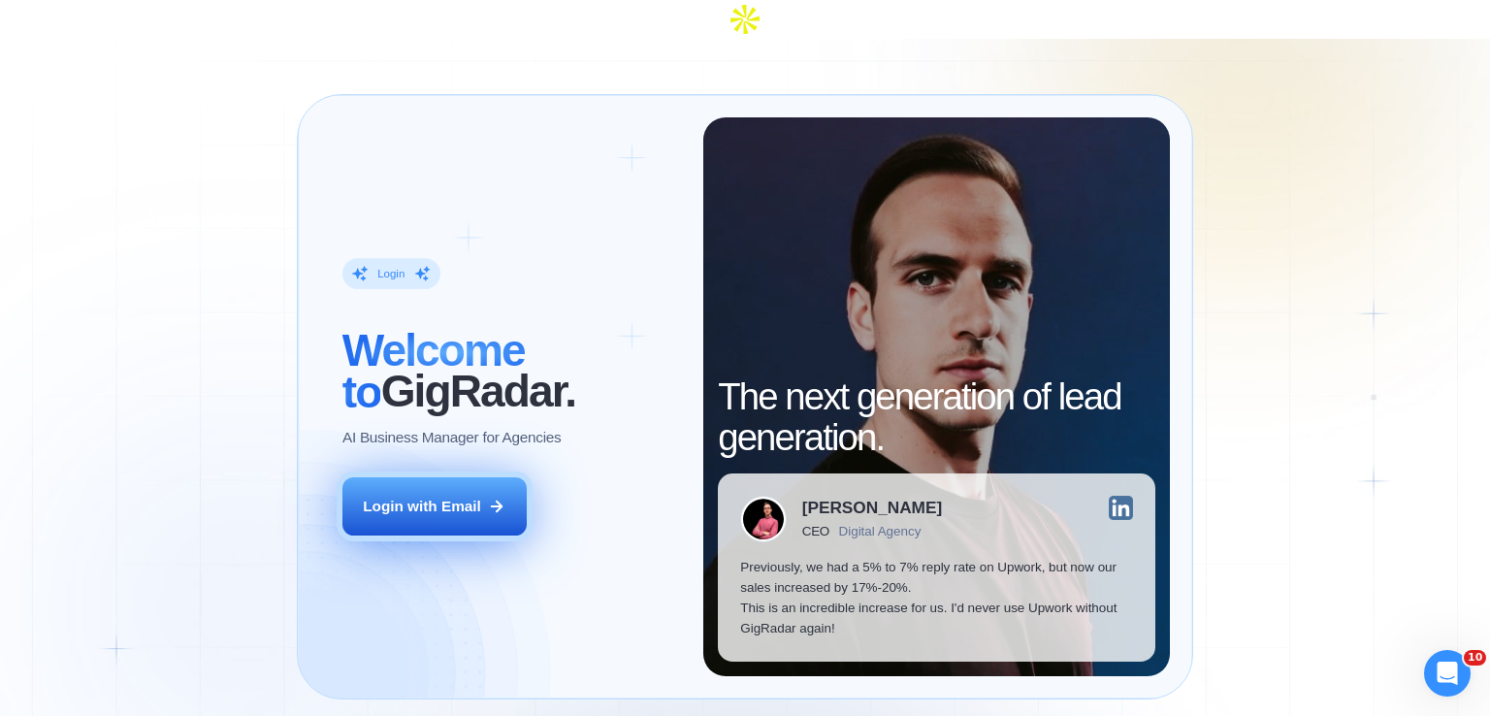 The image size is (1490, 716). I want to click on div: Login with Email, so click(422, 505).